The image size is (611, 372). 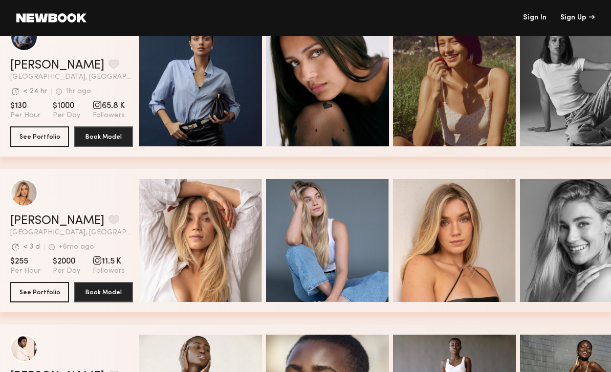 What do you see at coordinates (25, 106) in the screenshot?
I see `span: $130` at bounding box center [25, 106].